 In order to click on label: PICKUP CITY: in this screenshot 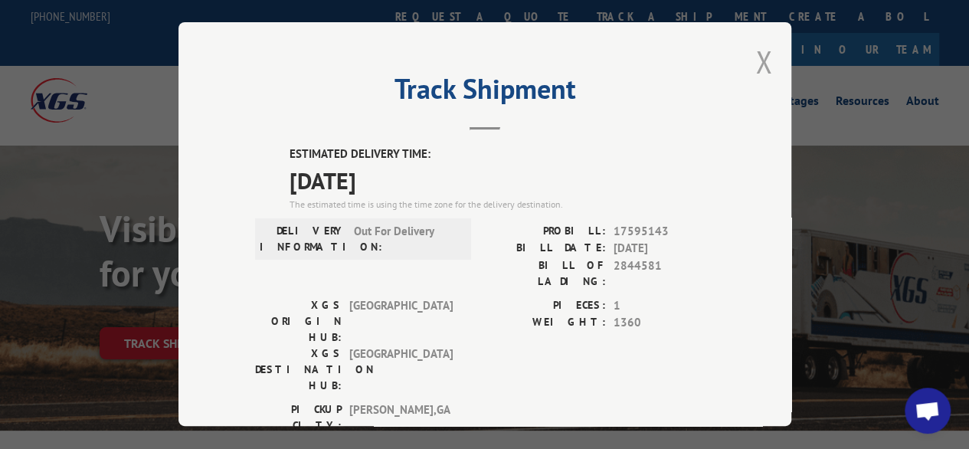, I will do `click(298, 417)`.